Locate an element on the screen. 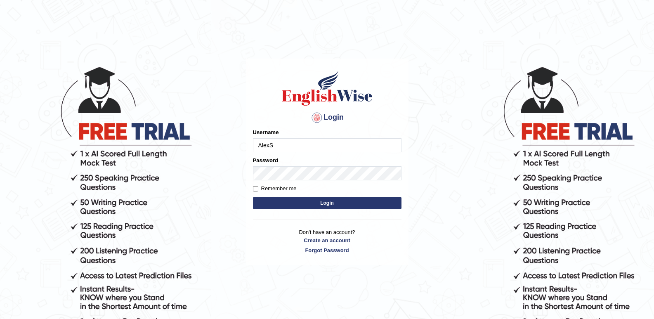 Image resolution: width=654 pixels, height=319 pixels. h4: Login is located at coordinates (327, 118).